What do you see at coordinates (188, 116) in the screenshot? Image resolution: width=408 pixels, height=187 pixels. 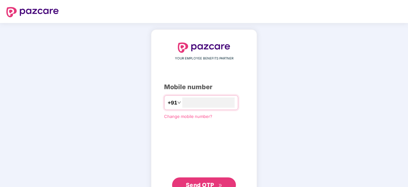 I see `a: Change mobile number?` at bounding box center [188, 116].